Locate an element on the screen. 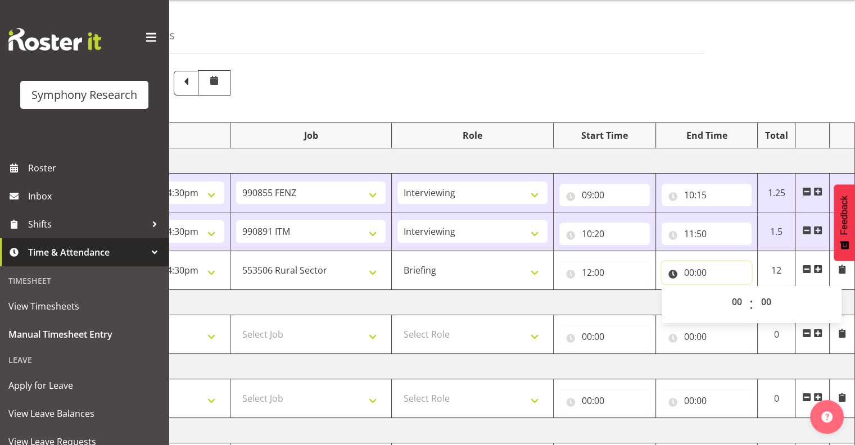 This screenshot has width=855, height=445. a: View Timesheets is located at coordinates (84, 306).